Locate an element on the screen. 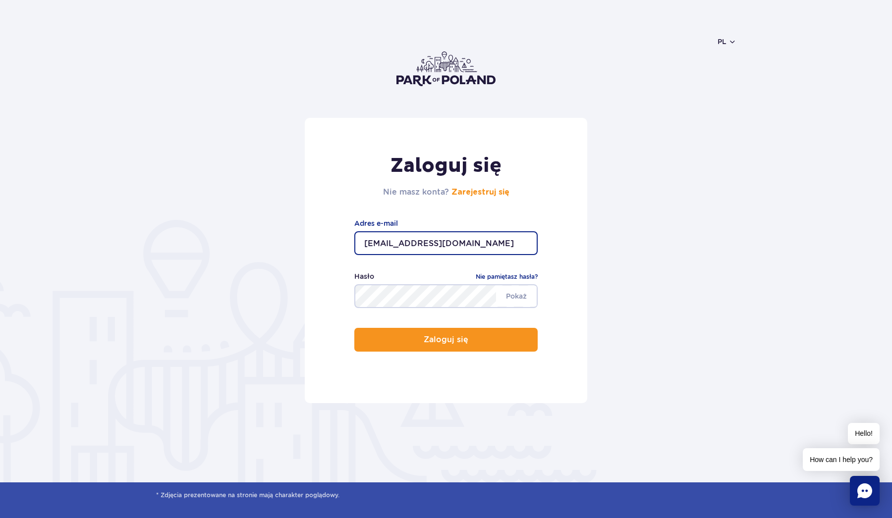  input: Wpisz swój adres e-mail is located at coordinates (446, 243).